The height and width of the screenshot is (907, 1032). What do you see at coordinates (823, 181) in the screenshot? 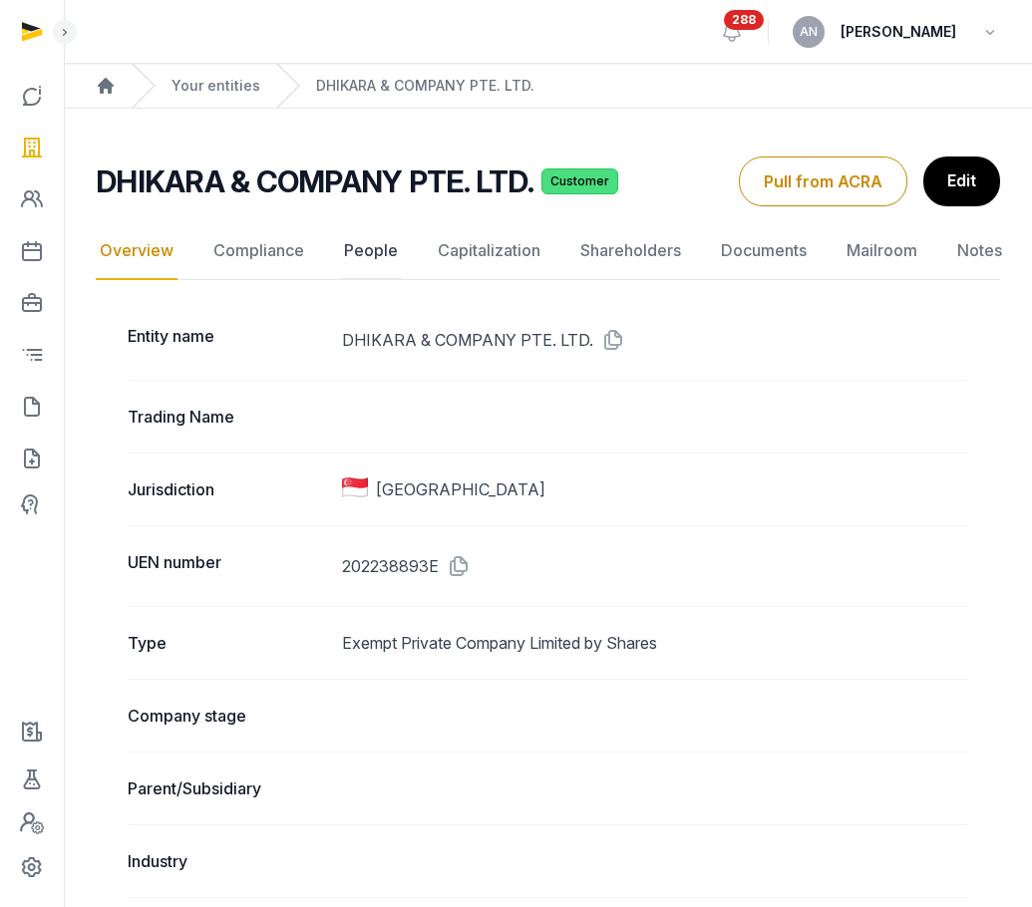
I see `button: Pull from ACRA` at bounding box center [823, 181].